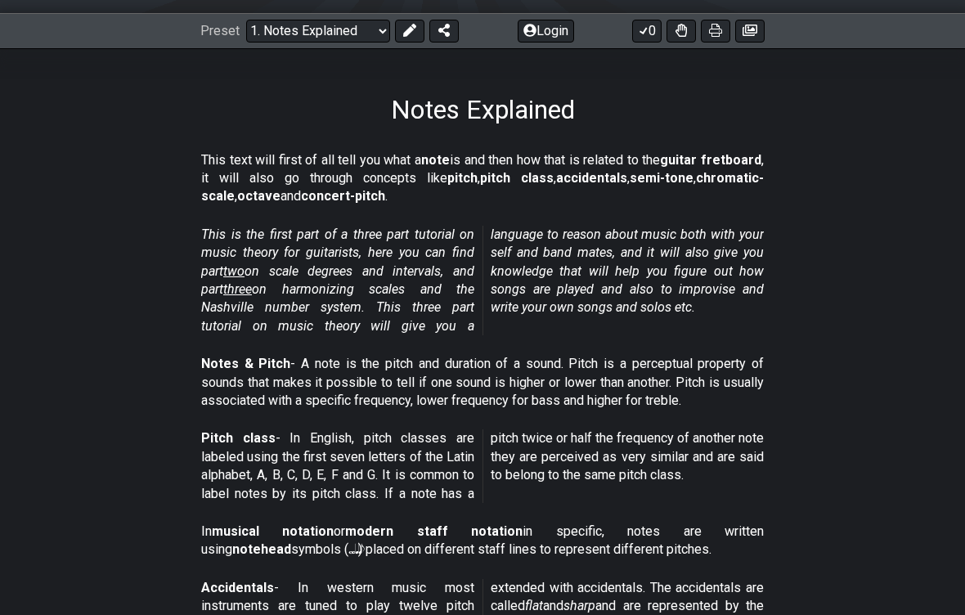 The height and width of the screenshot is (615, 965). I want to click on strong: guitar fretboard, so click(711, 160).